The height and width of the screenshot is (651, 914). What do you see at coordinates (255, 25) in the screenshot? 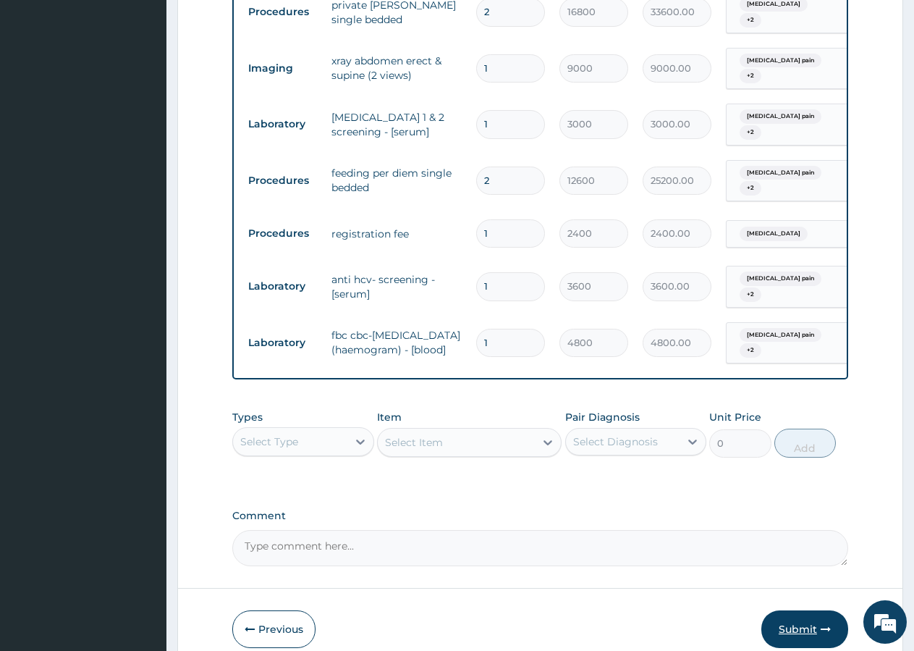
I see `div: Minimize live chat window` at bounding box center [255, 25].